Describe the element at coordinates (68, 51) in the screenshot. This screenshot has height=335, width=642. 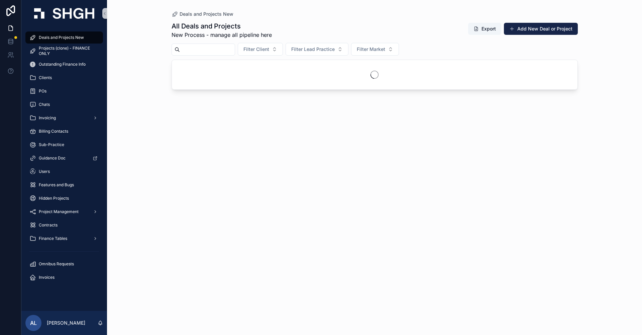
I see `span: Projects (clone) - FINANCE ONLY` at that location.